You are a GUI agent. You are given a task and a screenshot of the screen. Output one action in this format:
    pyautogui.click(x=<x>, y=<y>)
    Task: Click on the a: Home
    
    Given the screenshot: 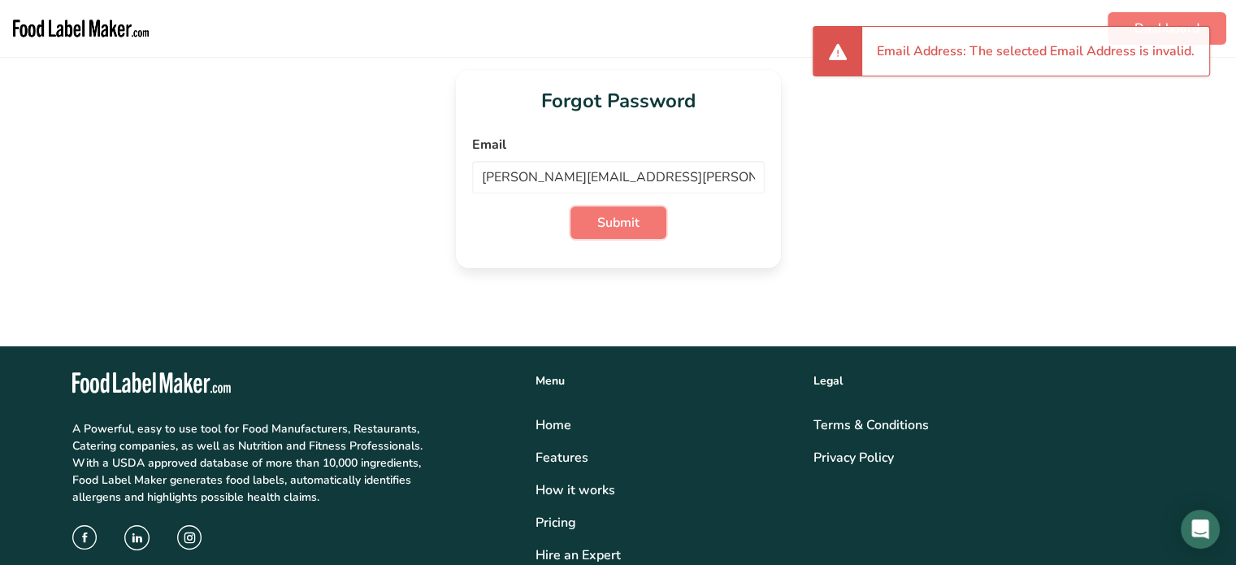 What is the action you would take?
    pyautogui.click(x=665, y=425)
    